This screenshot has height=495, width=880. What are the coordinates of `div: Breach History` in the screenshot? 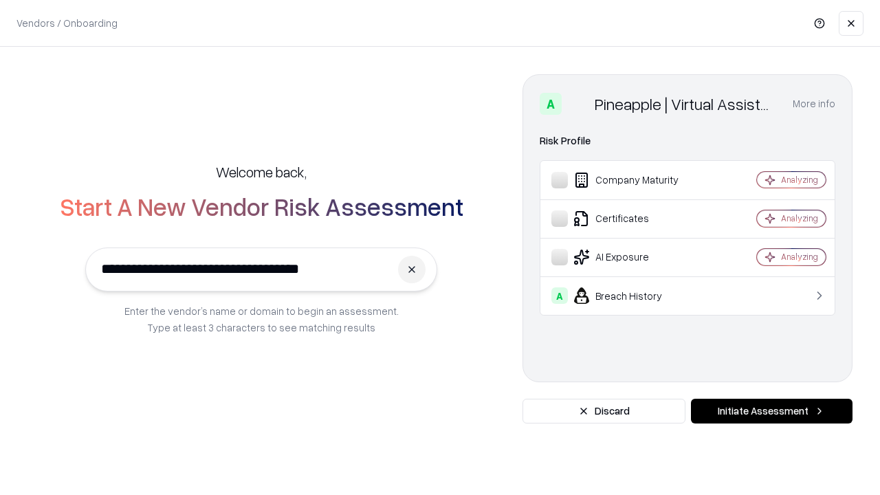 It's located at (633, 296).